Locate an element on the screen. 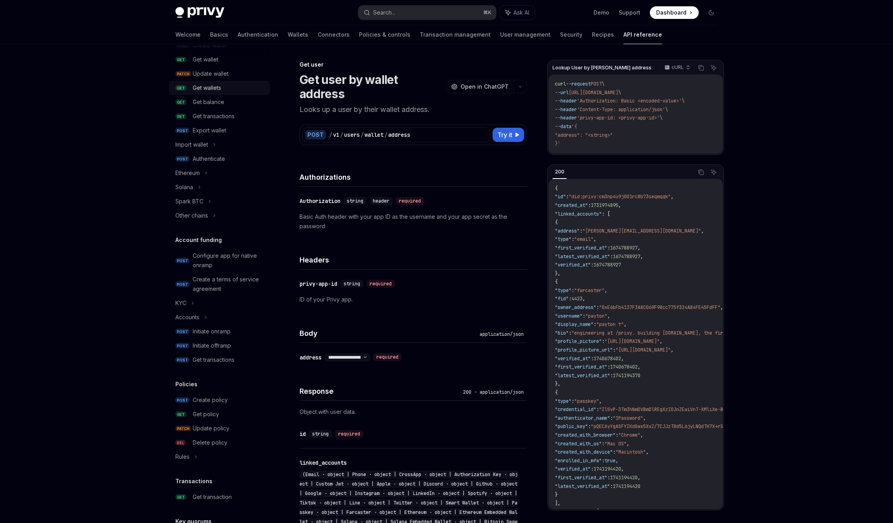 The width and height of the screenshot is (893, 523). a: PATCHUpdate wallet is located at coordinates (220, 74).